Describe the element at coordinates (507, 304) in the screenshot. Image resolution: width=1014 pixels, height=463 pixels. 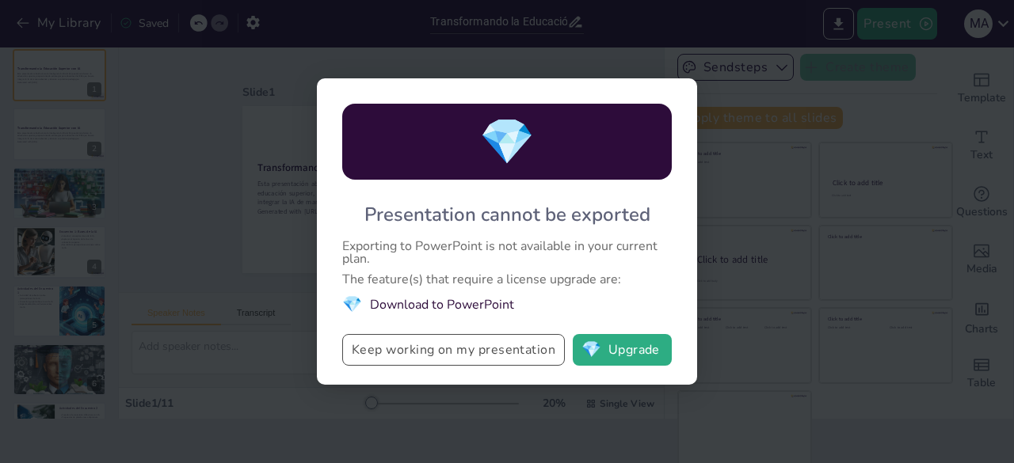
I see `li: Download to PowerPoint` at that location.